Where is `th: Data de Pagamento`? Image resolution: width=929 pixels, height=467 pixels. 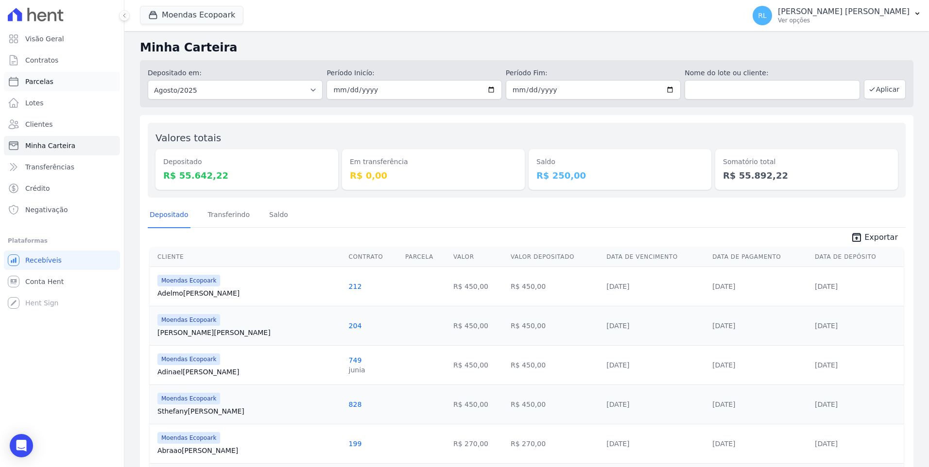
th: Data de Pagamento is located at coordinates (760, 257).